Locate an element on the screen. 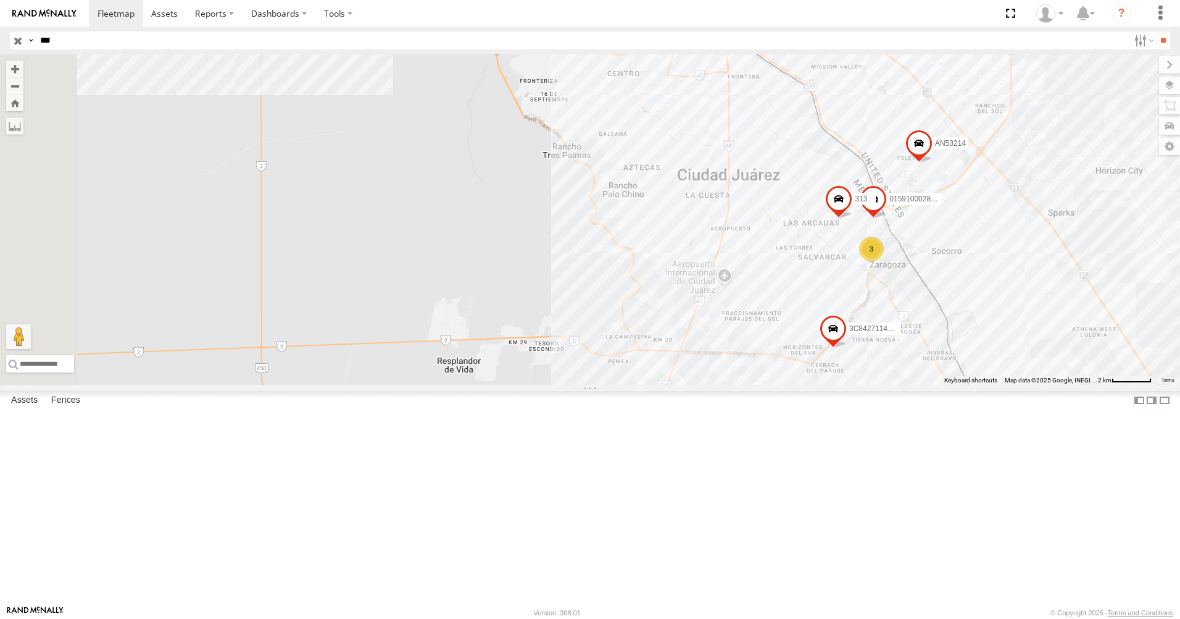 The width and height of the screenshot is (1180, 619). a: Terms (opens in new tab) is located at coordinates (1168, 380).